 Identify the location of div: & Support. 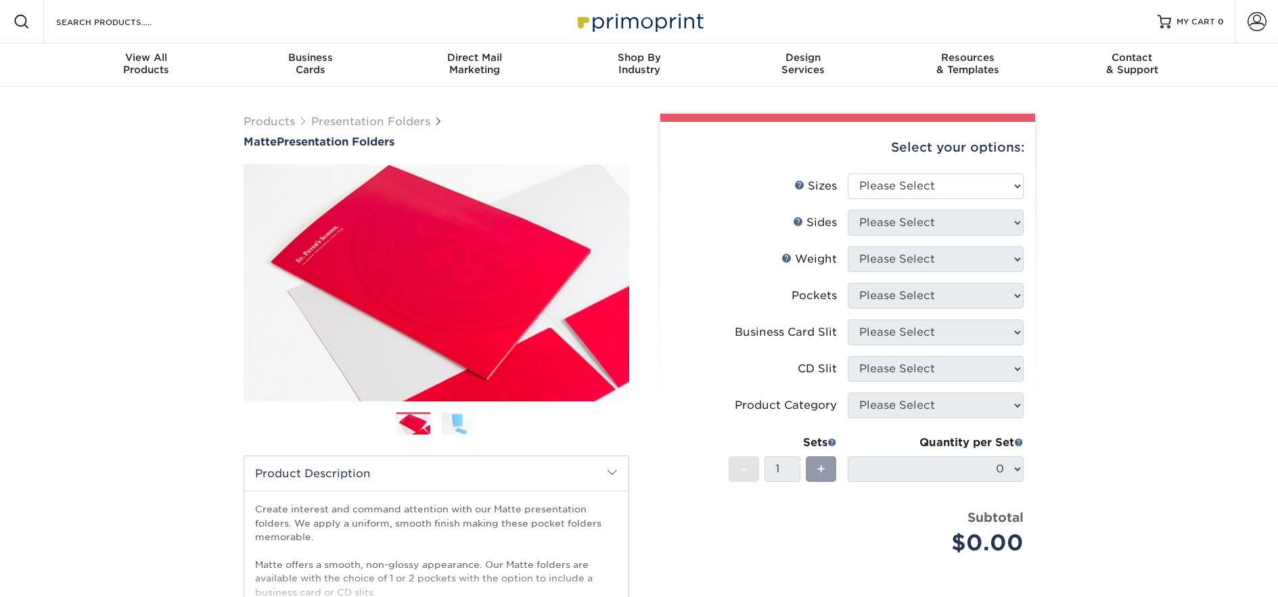
(1132, 64).